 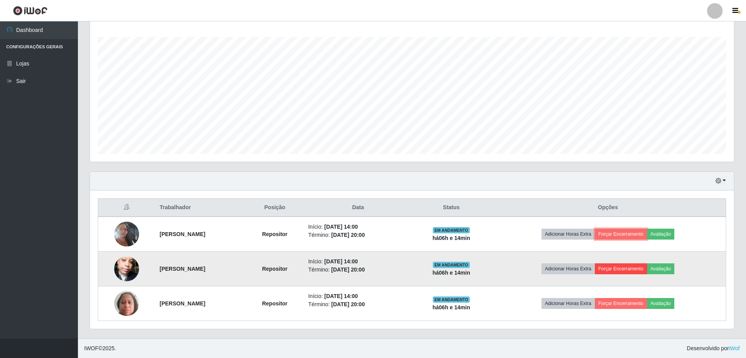 What do you see at coordinates (91, 348) in the screenshot?
I see `span: IWOF` at bounding box center [91, 348].